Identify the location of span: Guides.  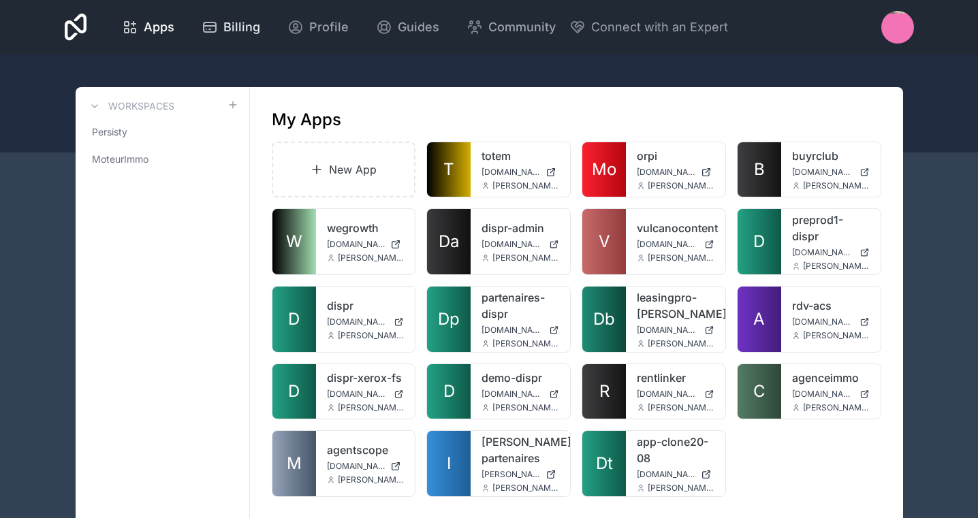
(418, 27).